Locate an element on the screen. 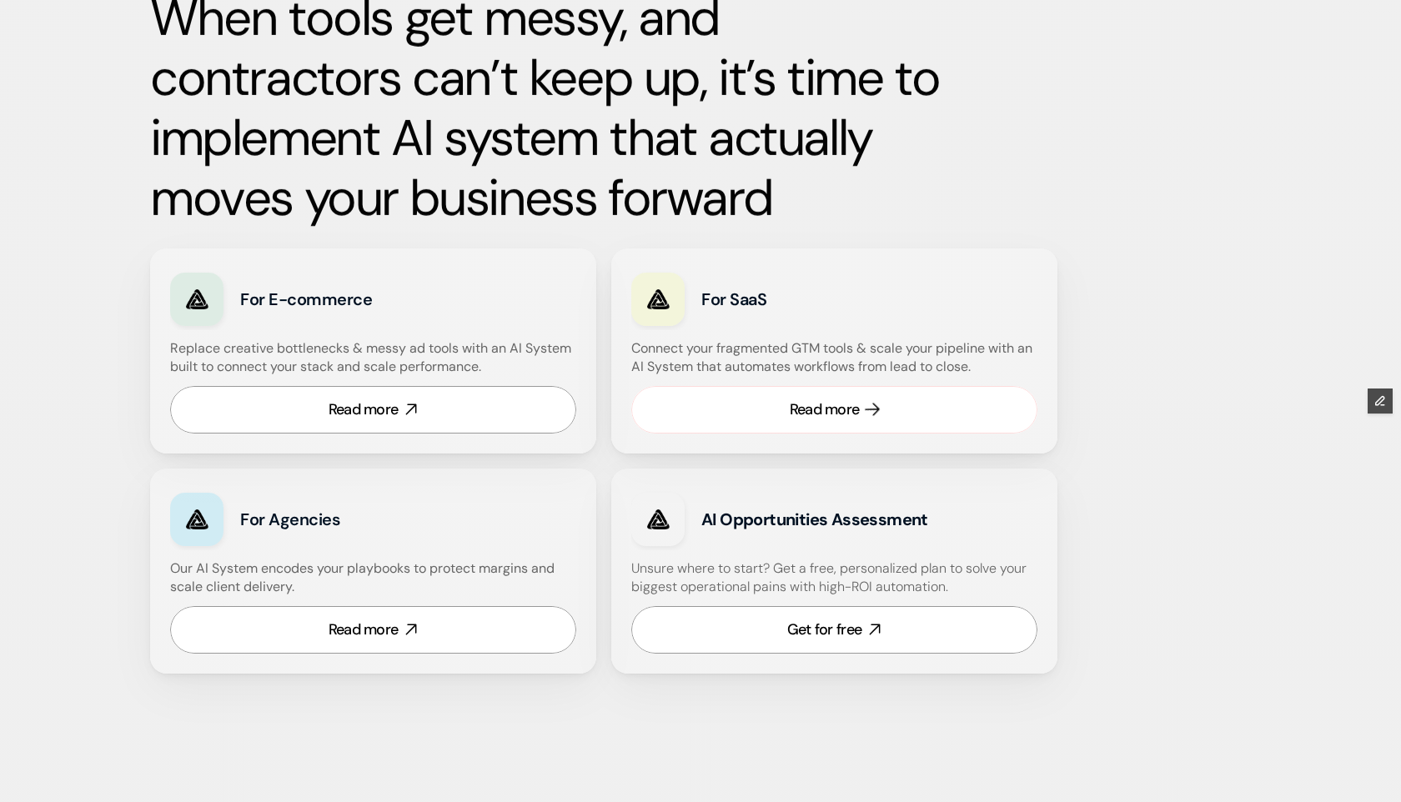  button: Edit Framer Content is located at coordinates (1380, 401).